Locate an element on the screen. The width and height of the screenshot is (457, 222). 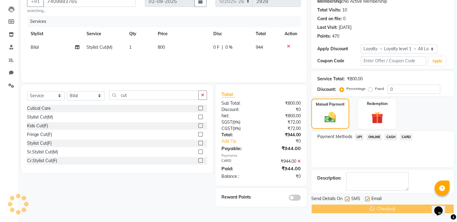
div: 470 is located at coordinates (336, 36).